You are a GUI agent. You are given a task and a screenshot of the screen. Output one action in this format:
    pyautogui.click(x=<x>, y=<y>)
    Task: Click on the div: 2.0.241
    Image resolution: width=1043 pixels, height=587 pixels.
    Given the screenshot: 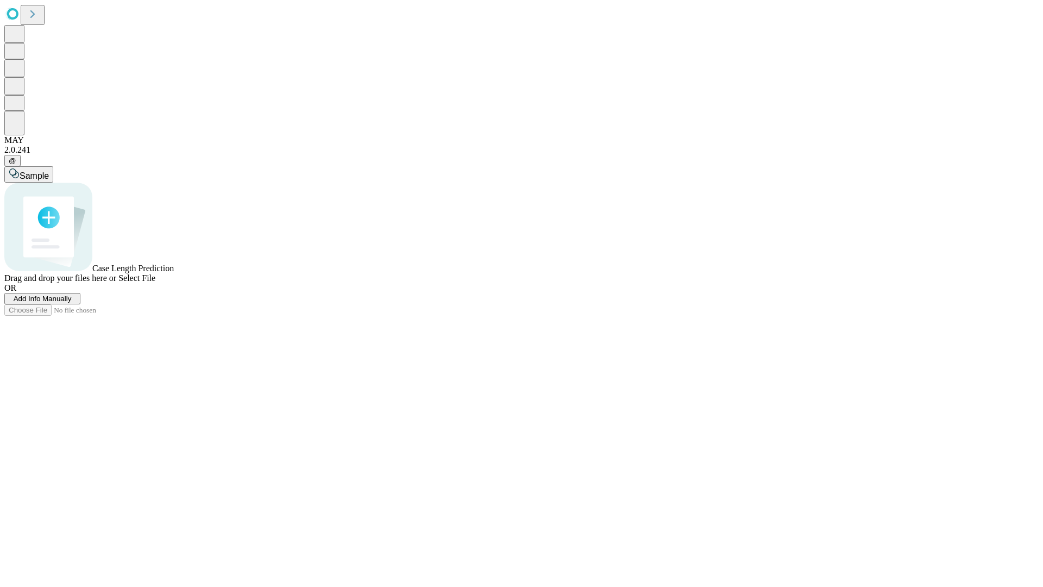 What is the action you would take?
    pyautogui.click(x=522, y=150)
    